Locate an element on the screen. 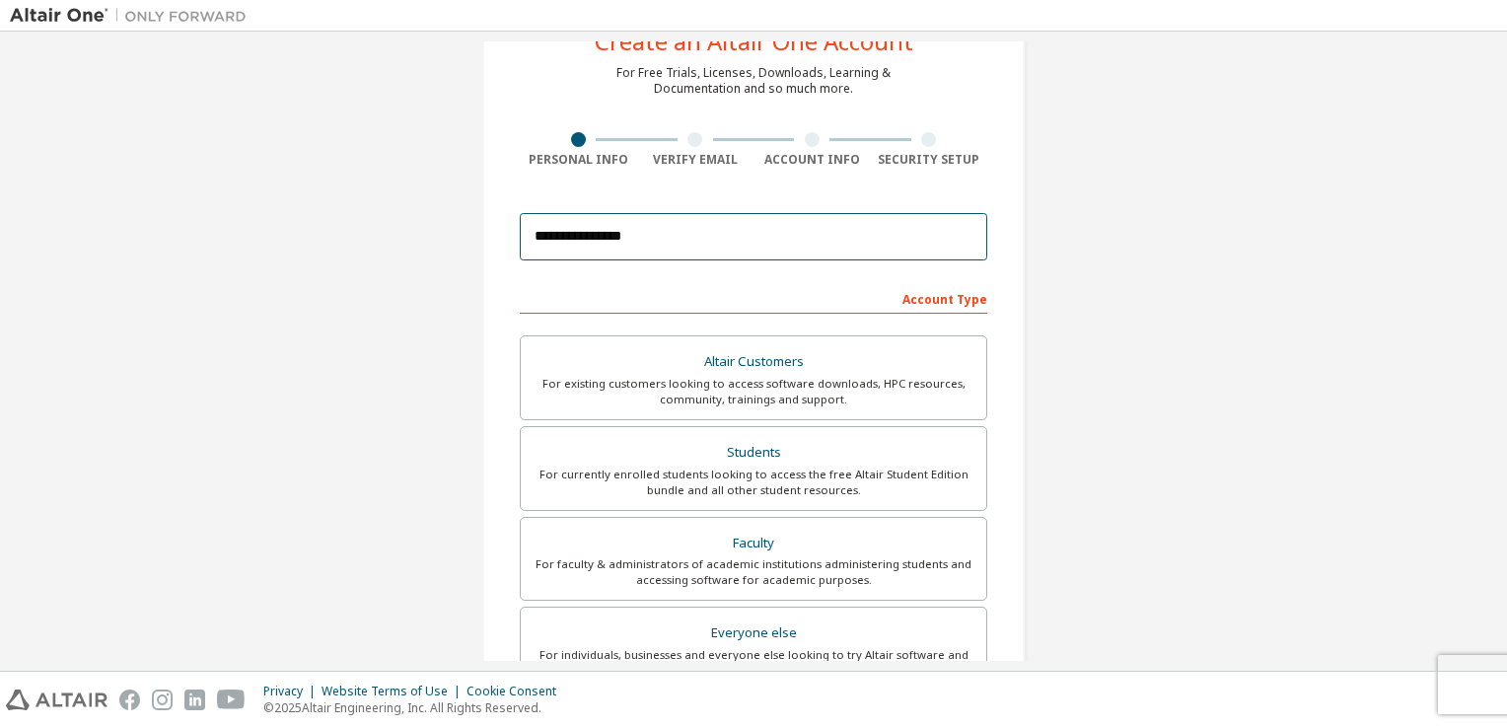 The width and height of the screenshot is (1507, 728). div: For existing customers looking to access software downloads, HPC resources, community, trainings ... is located at coordinates (753, 391).